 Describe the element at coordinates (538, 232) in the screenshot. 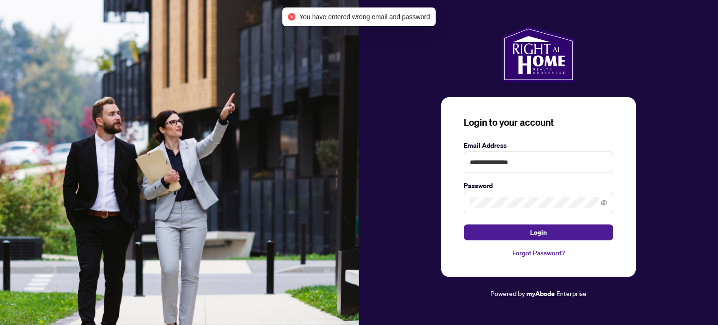

I see `span: Login` at that location.